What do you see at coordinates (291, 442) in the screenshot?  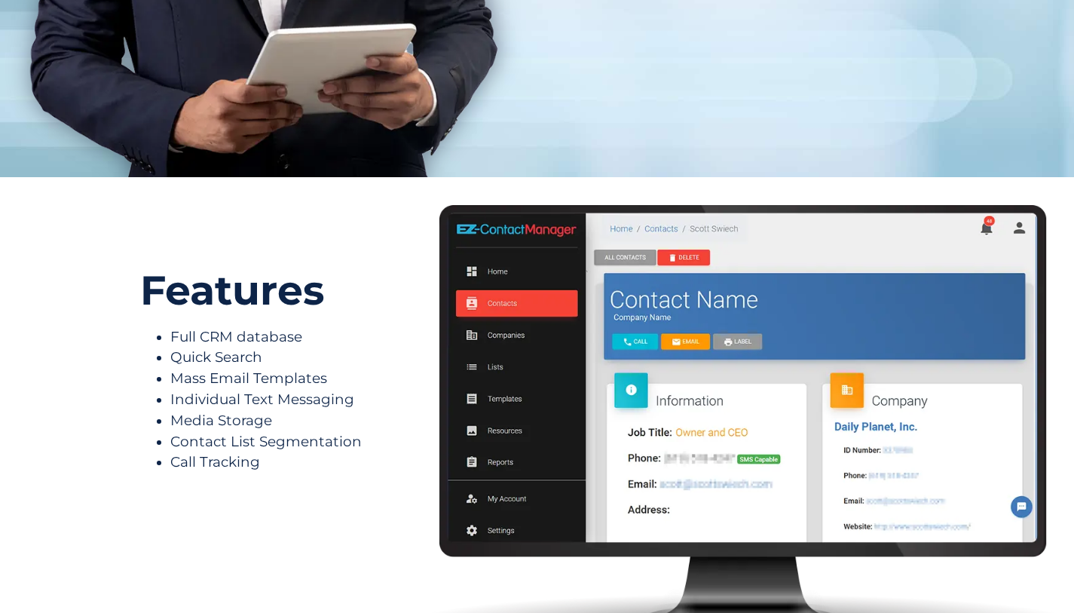 I see `li: Contact List Segmentation` at bounding box center [291, 442].